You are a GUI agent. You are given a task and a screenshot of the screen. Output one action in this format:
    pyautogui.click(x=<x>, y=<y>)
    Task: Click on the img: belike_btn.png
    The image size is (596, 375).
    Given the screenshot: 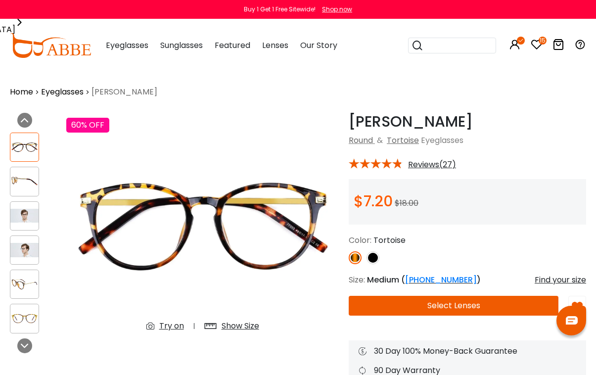 What is the action you would take?
    pyautogui.click(x=578, y=307)
    